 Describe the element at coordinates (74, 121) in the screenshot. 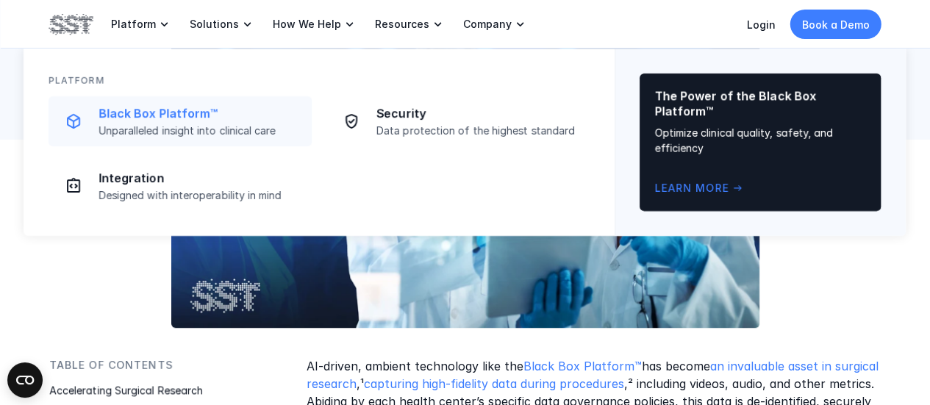

I see `img: Box icon` at that location.